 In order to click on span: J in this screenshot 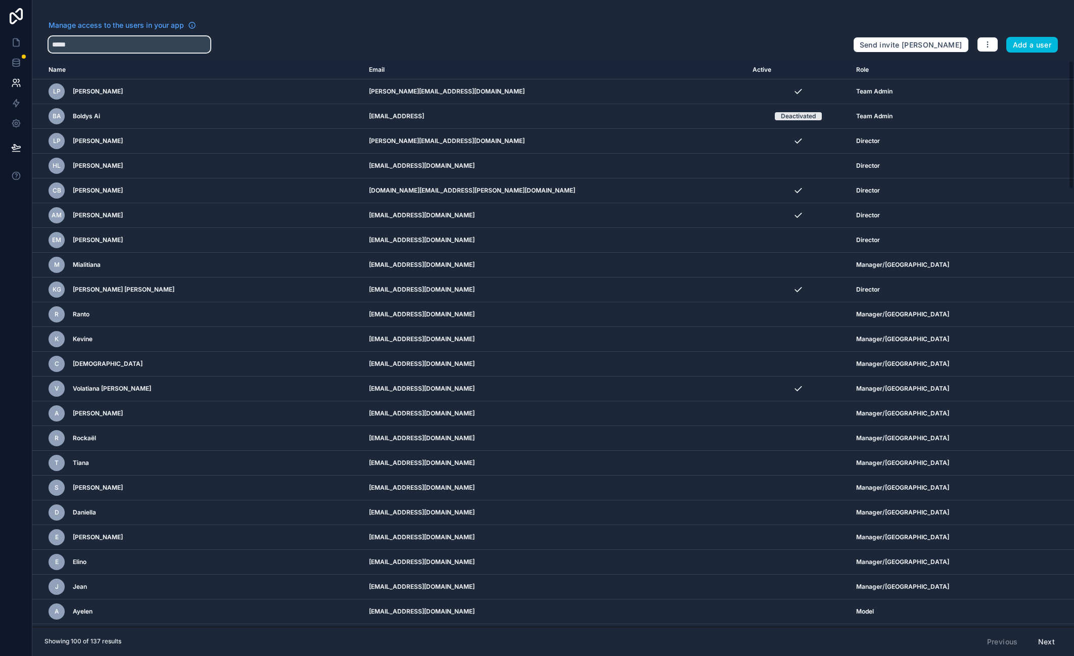, I will do `click(57, 587)`.